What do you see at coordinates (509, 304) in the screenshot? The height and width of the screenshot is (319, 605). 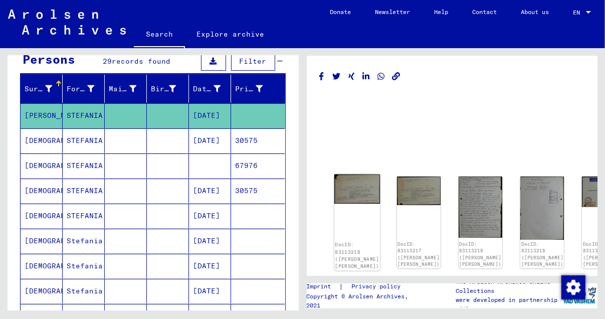 I see `p: were developed in partnership with` at bounding box center [509, 304].